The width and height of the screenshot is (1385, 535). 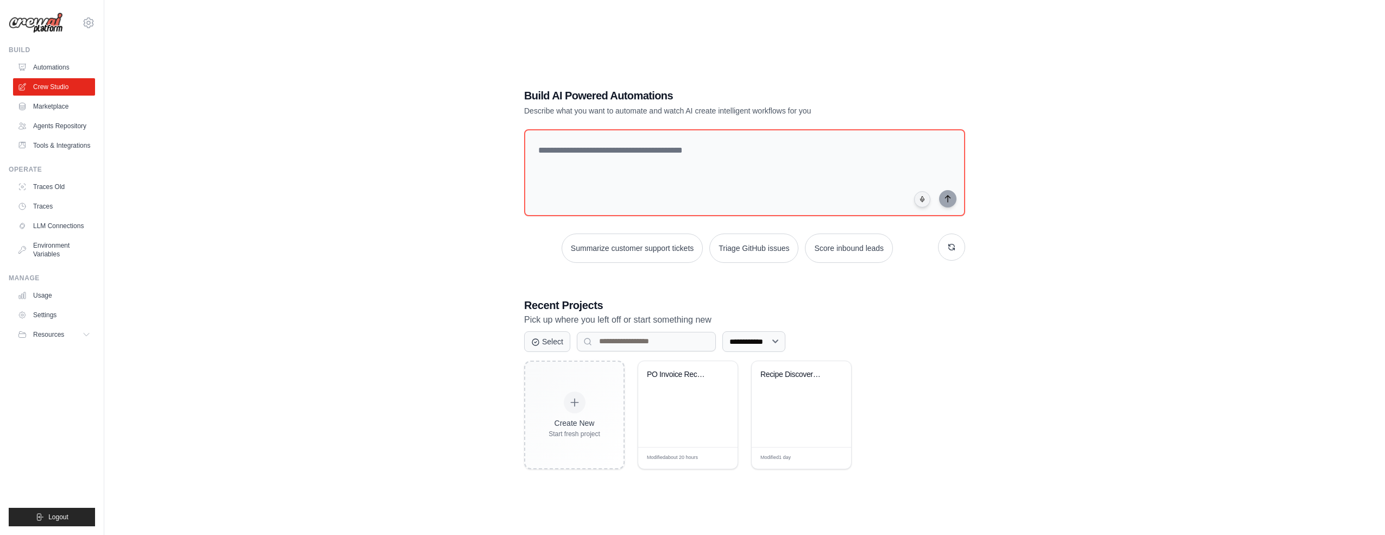 I want to click on a: Crew Studio, so click(x=54, y=87).